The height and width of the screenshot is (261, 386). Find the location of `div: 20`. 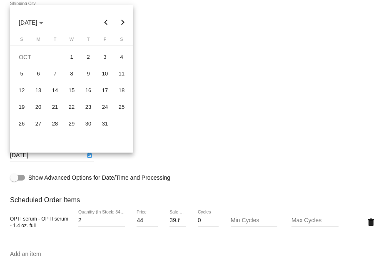

div: 20 is located at coordinates (38, 107).